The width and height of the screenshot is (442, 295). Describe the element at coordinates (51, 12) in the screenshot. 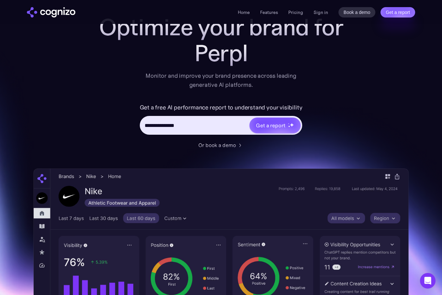

I see `img: cognizo logo` at that location.